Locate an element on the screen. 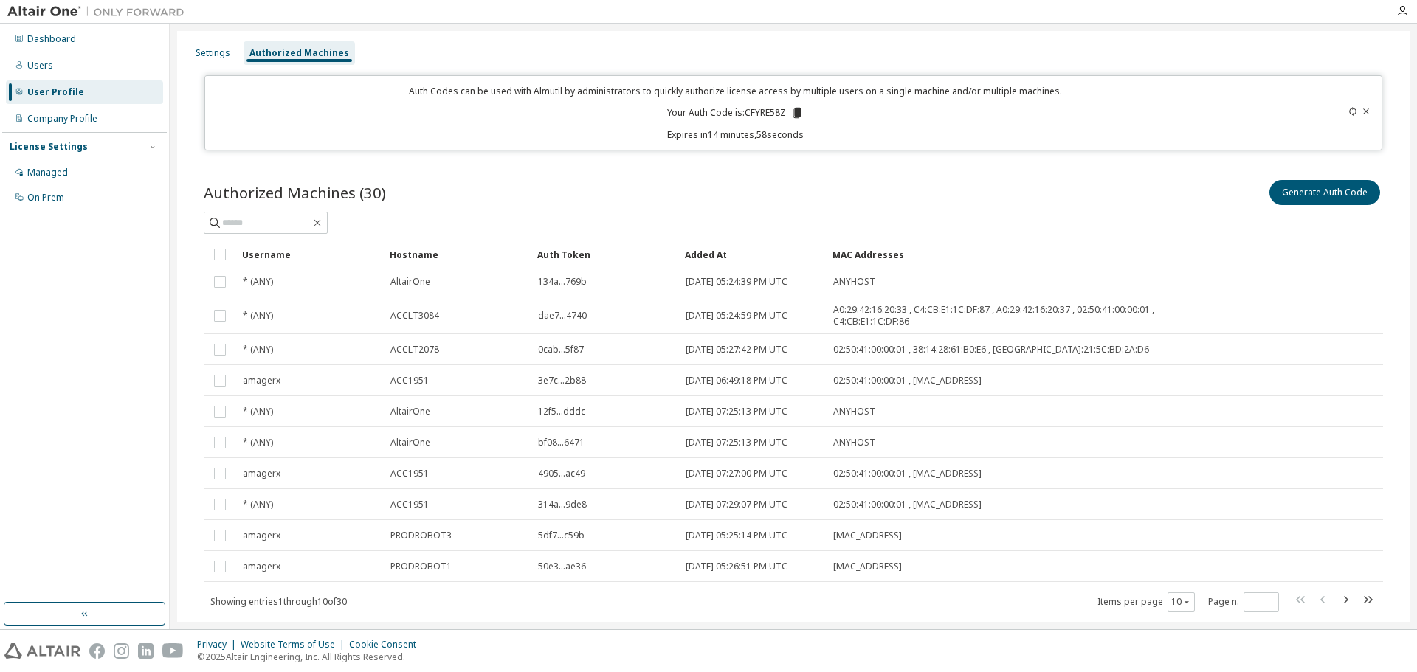 The width and height of the screenshot is (1417, 672). button: Generate Auth Code is located at coordinates (1325, 193).